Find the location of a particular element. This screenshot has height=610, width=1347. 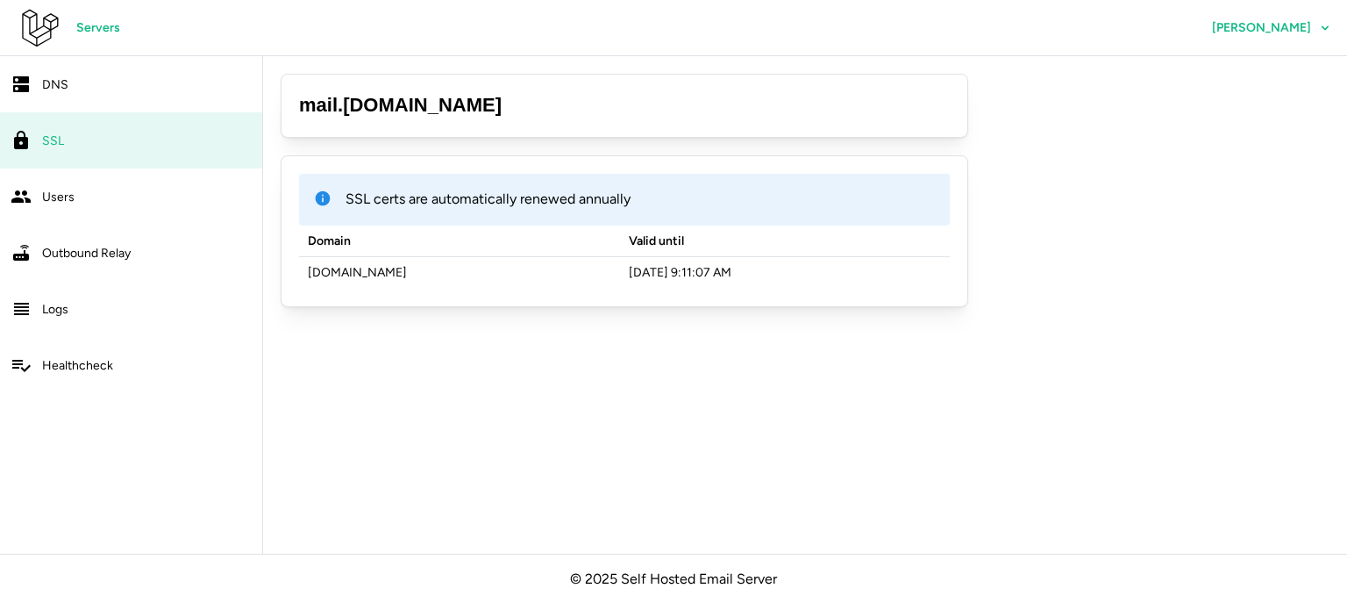

span: Logs is located at coordinates (55, 309).